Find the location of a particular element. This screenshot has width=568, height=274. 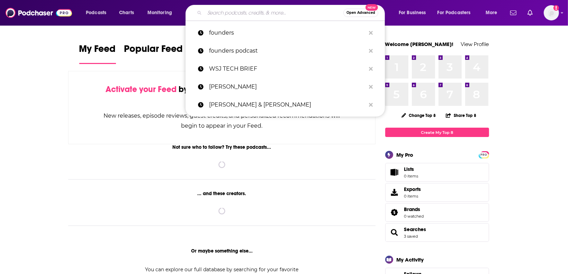

span: Monitoring is located at coordinates (159, 13).